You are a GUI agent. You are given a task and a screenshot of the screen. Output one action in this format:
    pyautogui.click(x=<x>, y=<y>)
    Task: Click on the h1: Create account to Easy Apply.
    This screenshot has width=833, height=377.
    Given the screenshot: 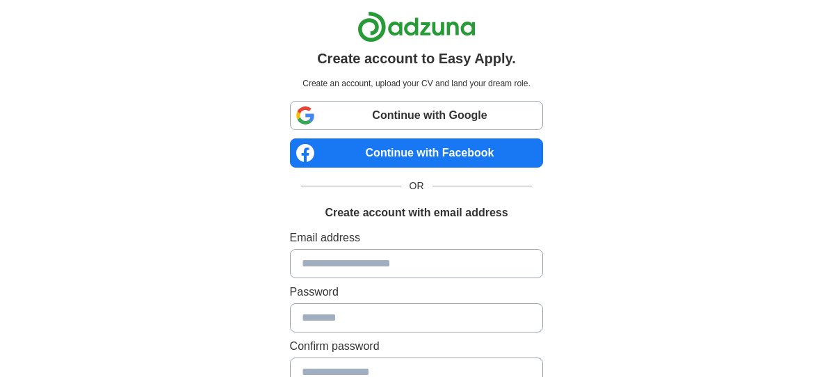 What is the action you would take?
    pyautogui.click(x=417, y=58)
    